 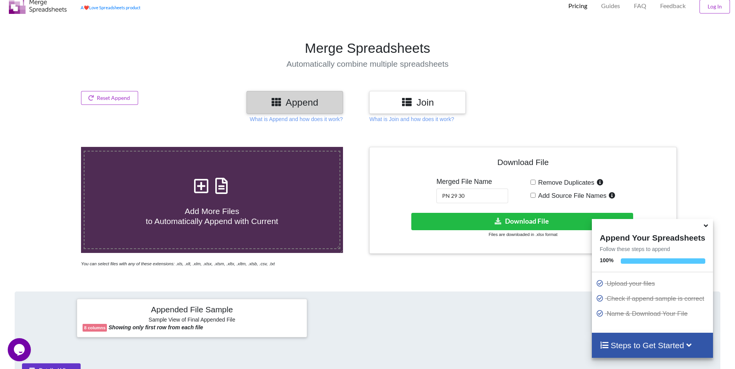 What do you see at coordinates (155, 328) in the screenshot?
I see `b: Showing only first row from each file` at bounding box center [155, 328].